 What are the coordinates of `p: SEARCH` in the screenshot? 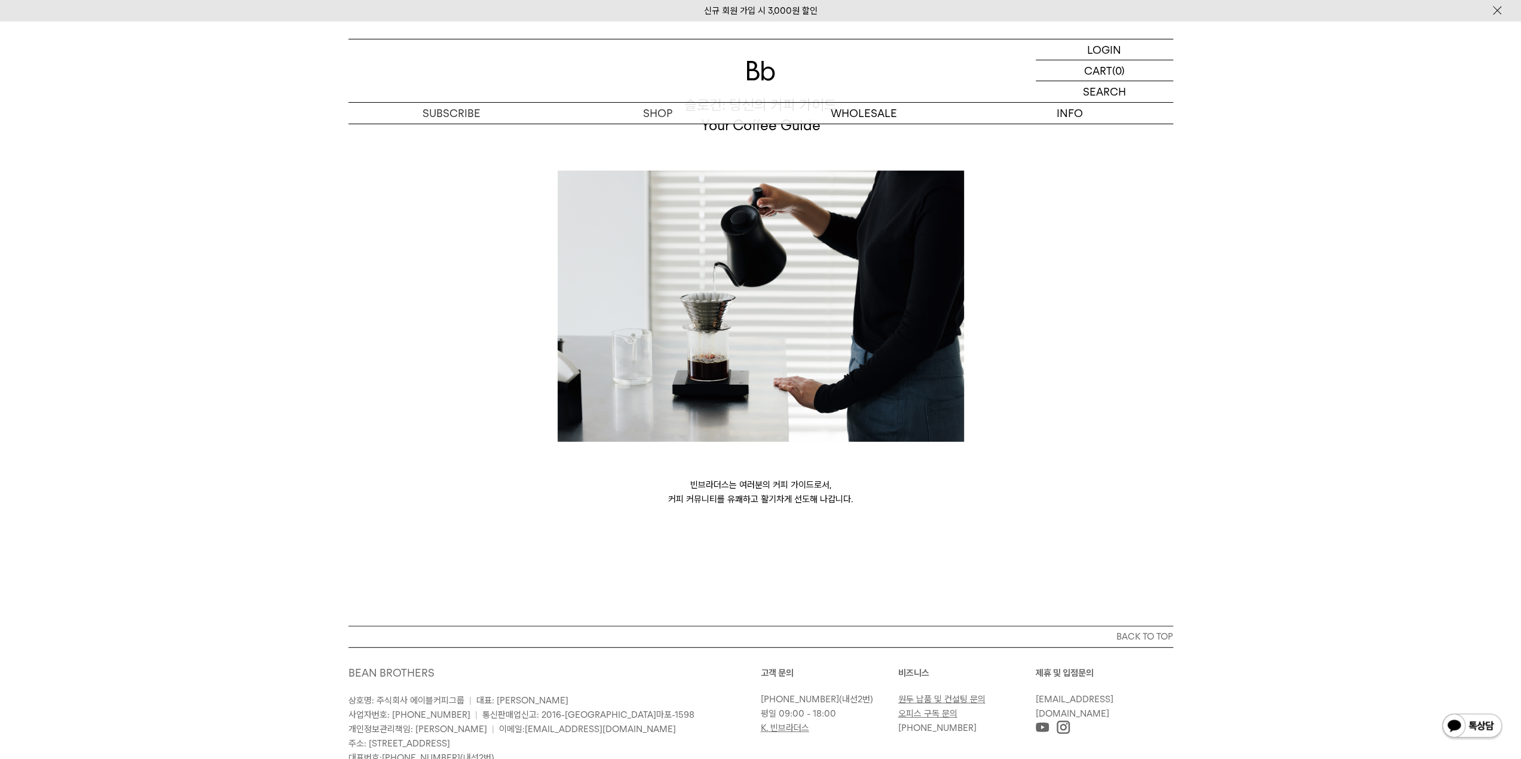 It's located at (1104, 91).